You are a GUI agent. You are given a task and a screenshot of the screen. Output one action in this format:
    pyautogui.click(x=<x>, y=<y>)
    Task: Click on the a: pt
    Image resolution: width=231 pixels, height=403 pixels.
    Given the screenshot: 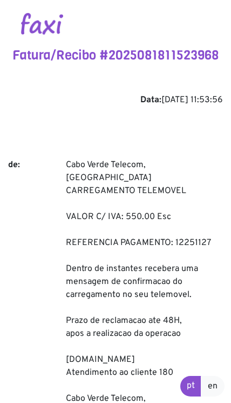 What is the action you would take?
    pyautogui.click(x=191, y=386)
    